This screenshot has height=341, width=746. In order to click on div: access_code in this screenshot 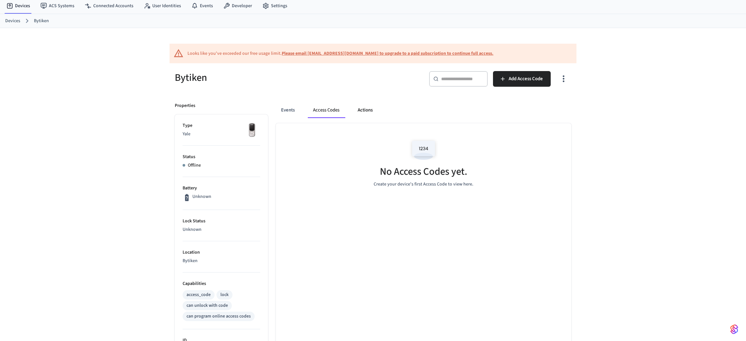, I will do `click(199, 295)`.